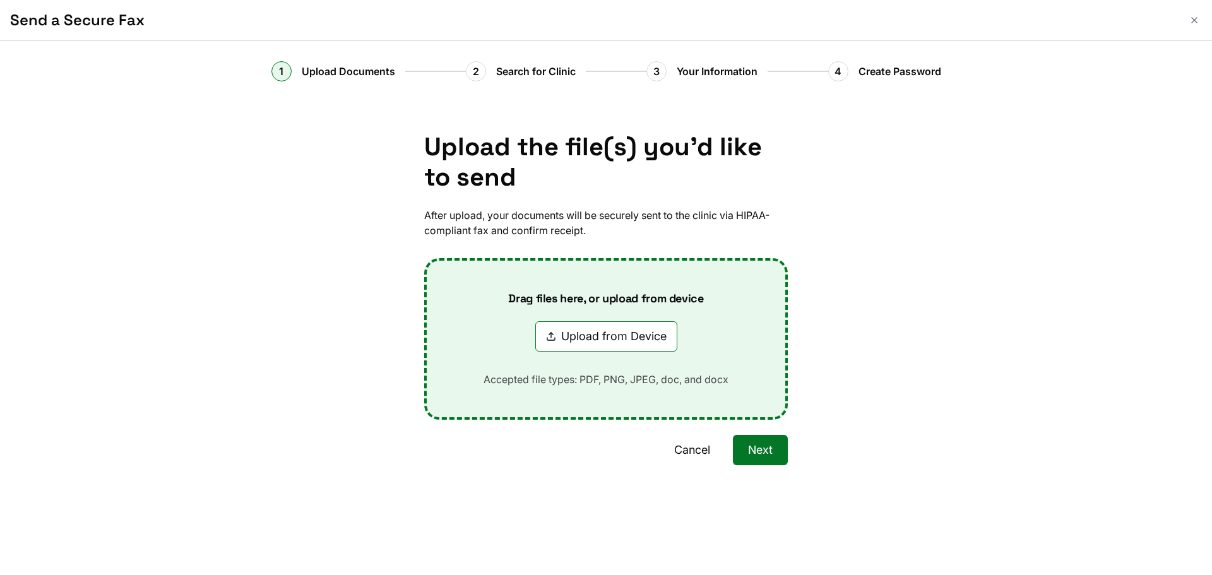  Describe the element at coordinates (606, 379) in the screenshot. I see `p: Accepted file types: PDF, PNG, JPEG, doc, and docx` at that location.